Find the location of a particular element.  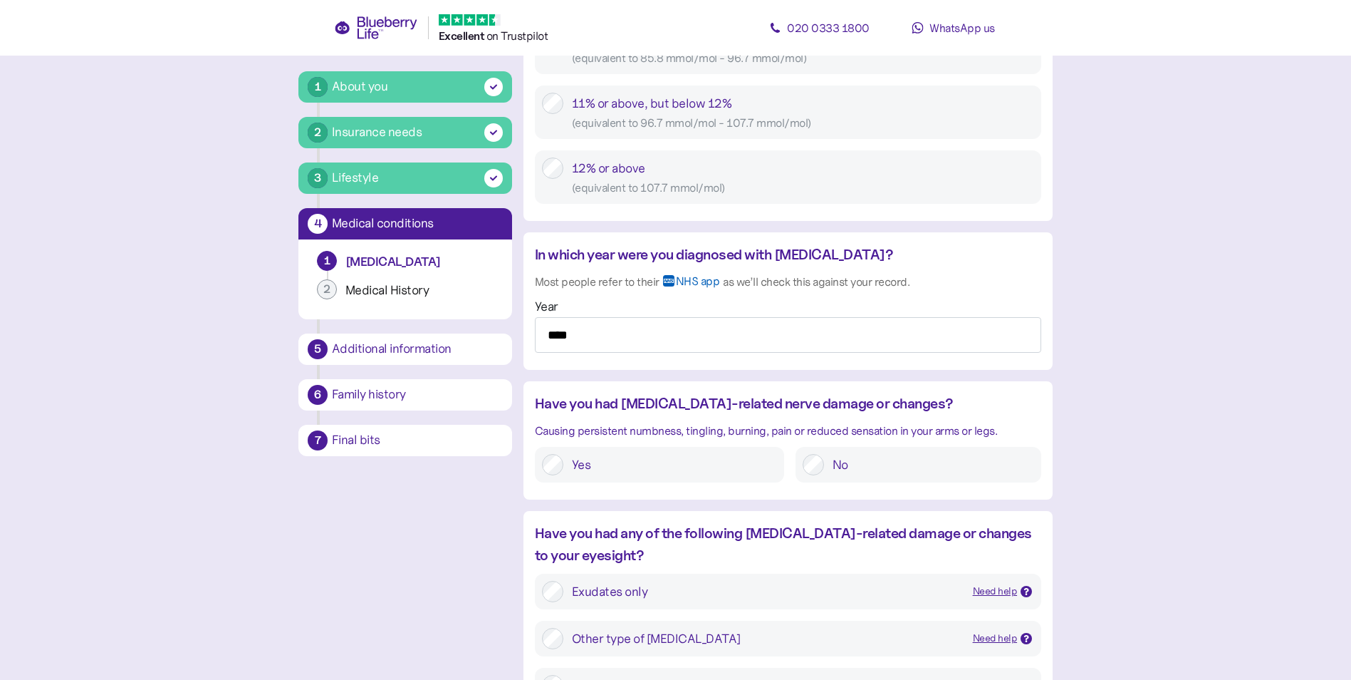

button: 1About you is located at coordinates (405, 87).